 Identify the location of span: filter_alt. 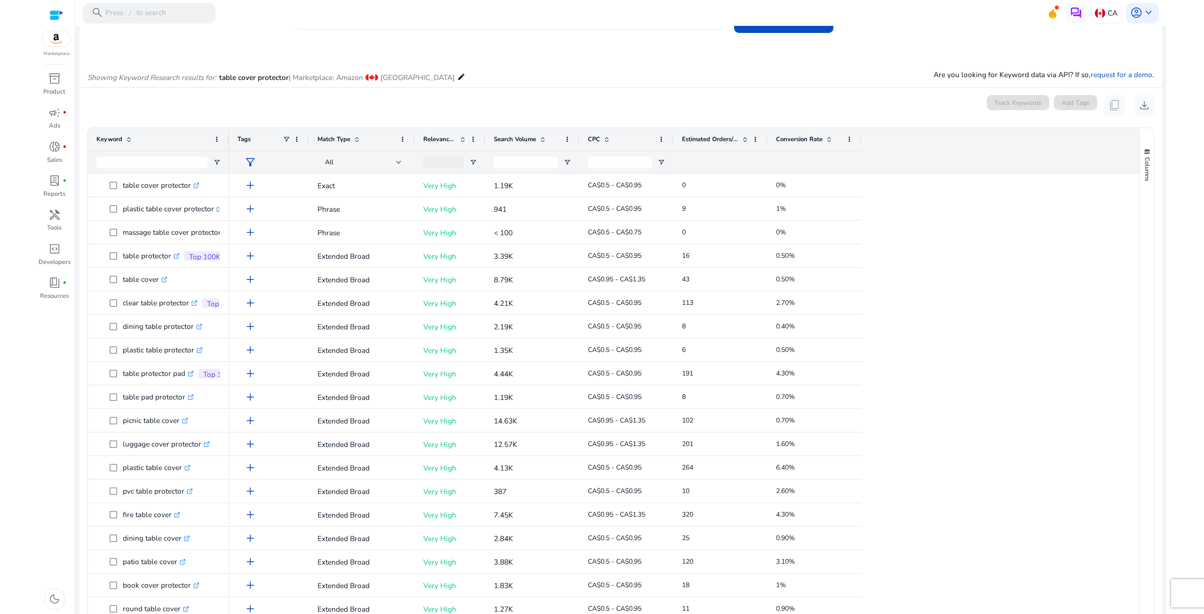
(250, 162).